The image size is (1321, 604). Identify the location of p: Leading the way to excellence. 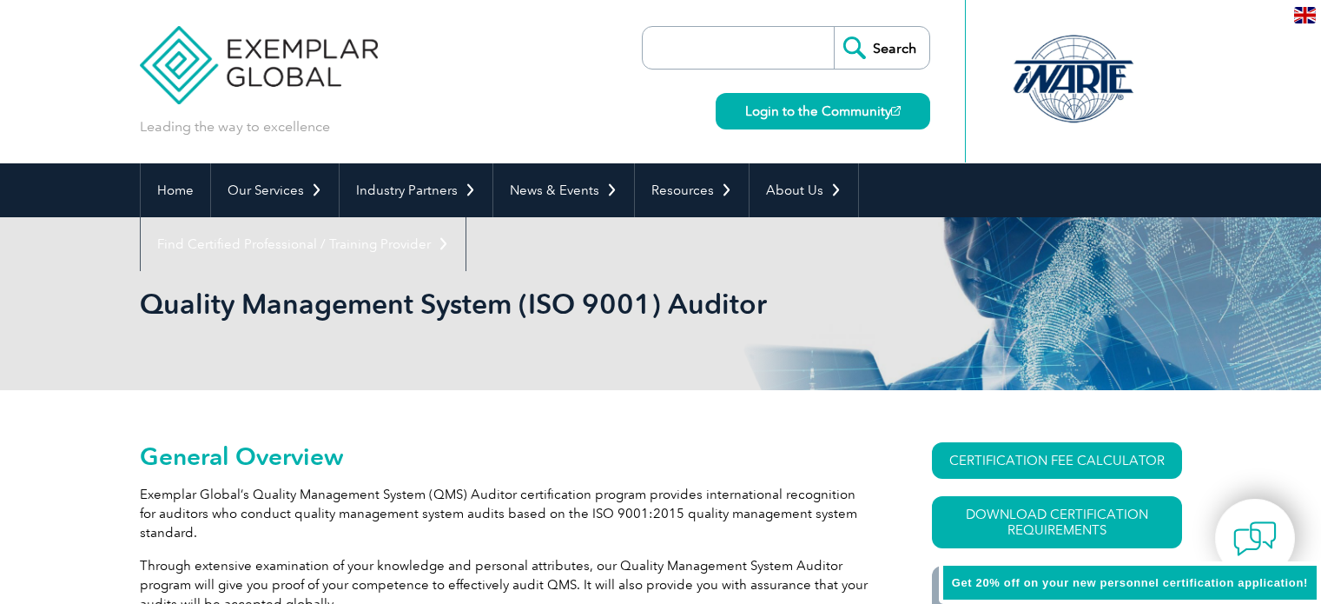
(235, 127).